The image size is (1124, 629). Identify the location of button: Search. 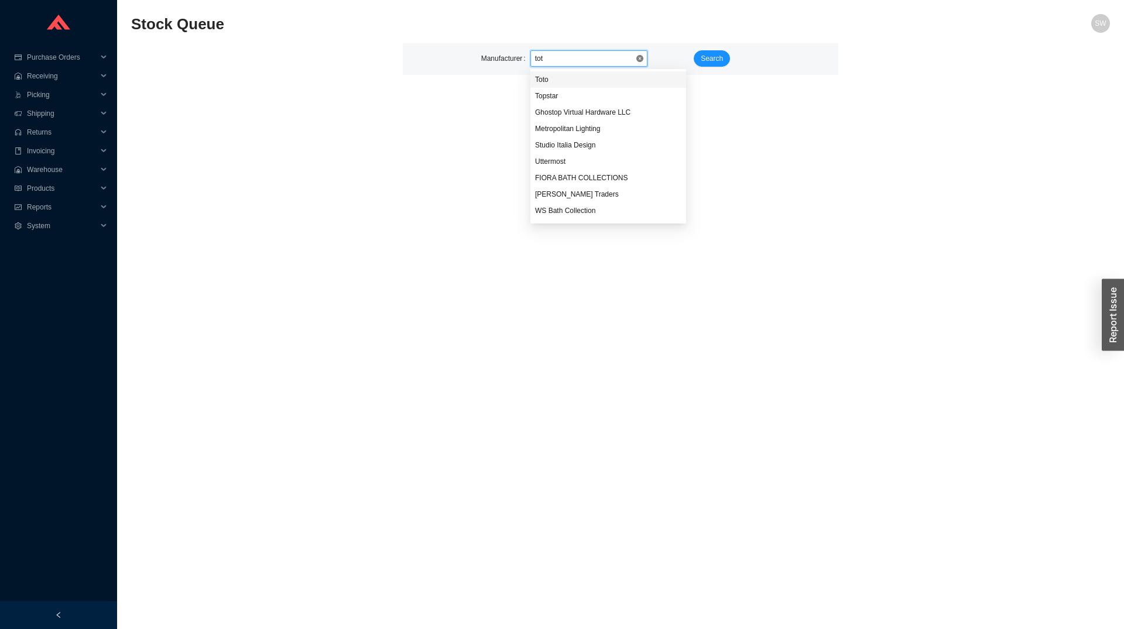
(712, 59).